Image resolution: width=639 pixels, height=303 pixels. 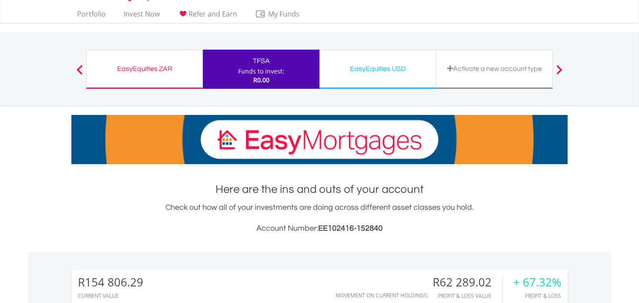 I want to click on div: + 67.32%, so click(x=537, y=282).